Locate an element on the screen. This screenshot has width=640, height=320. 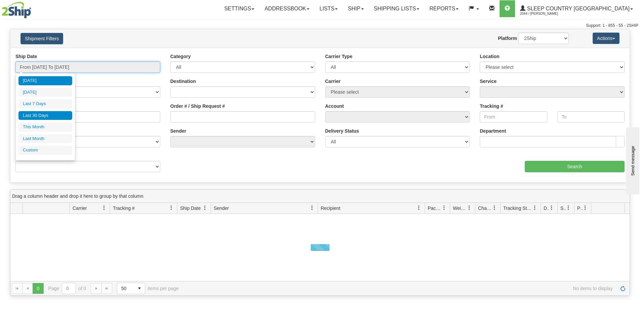
span: No items to display is located at coordinates (401, 289).